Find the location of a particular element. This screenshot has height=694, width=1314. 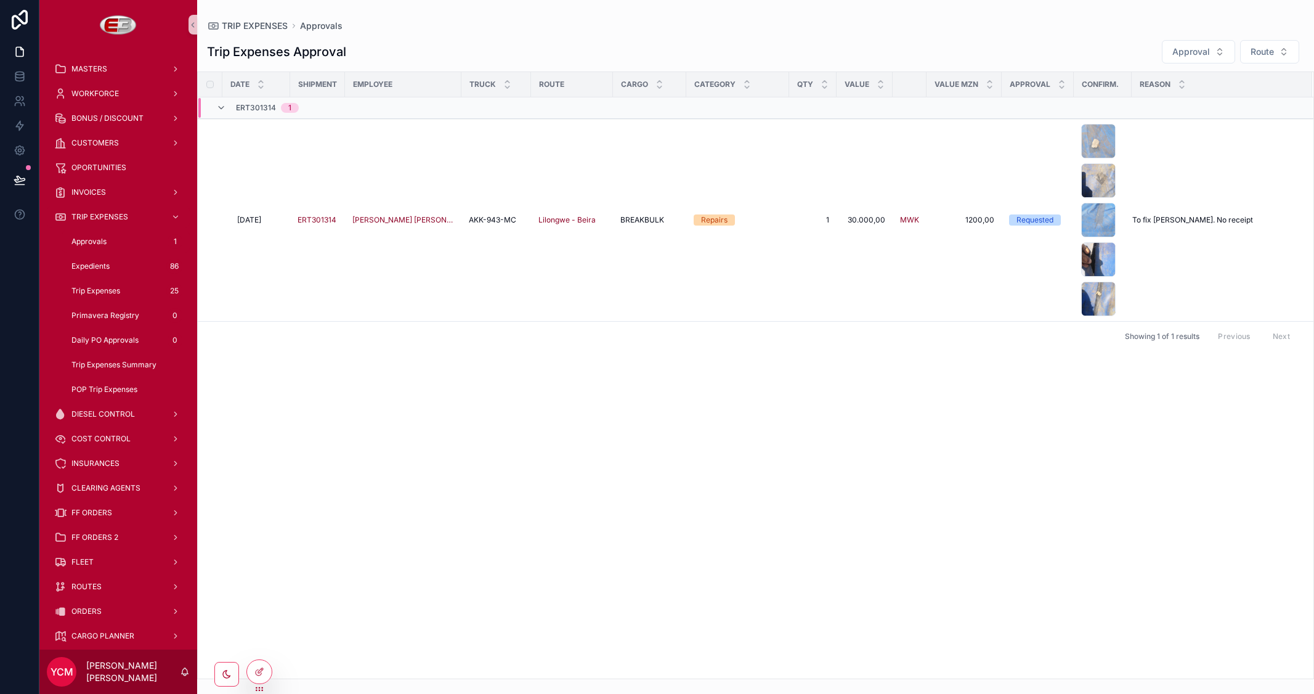

span: Reason is located at coordinates (1155, 84).